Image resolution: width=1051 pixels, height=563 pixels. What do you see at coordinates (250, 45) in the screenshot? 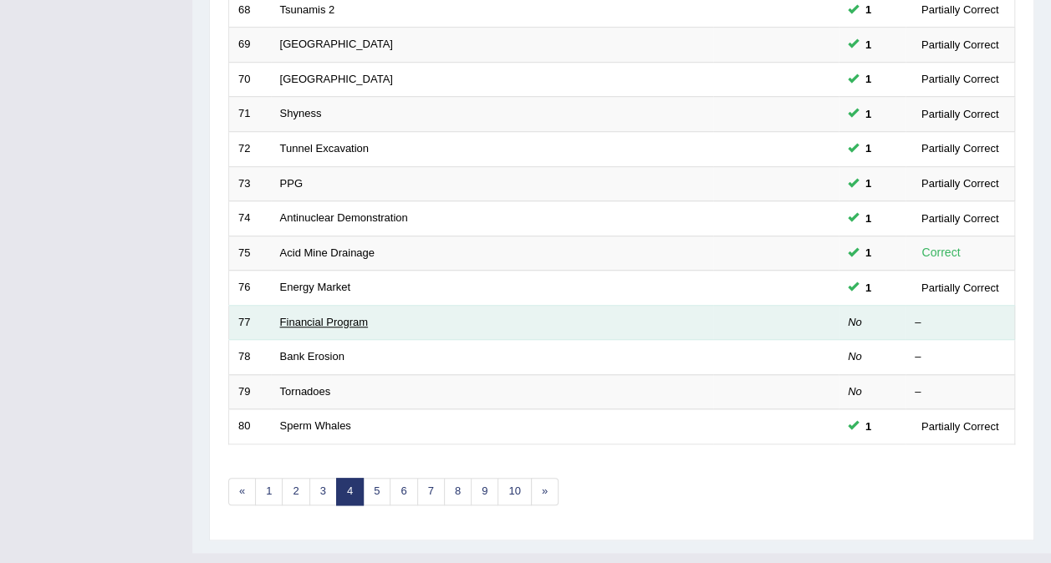
I see `td: 69` at bounding box center [250, 45].